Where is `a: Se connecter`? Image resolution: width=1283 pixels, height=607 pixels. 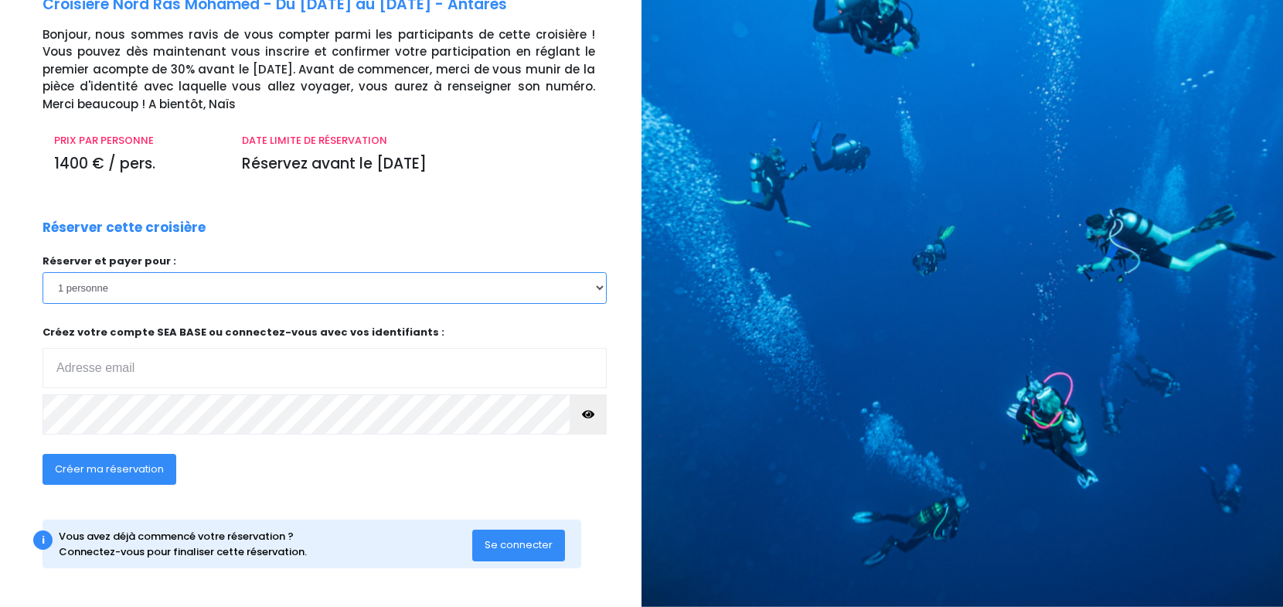
a: Se connecter is located at coordinates (519, 544).